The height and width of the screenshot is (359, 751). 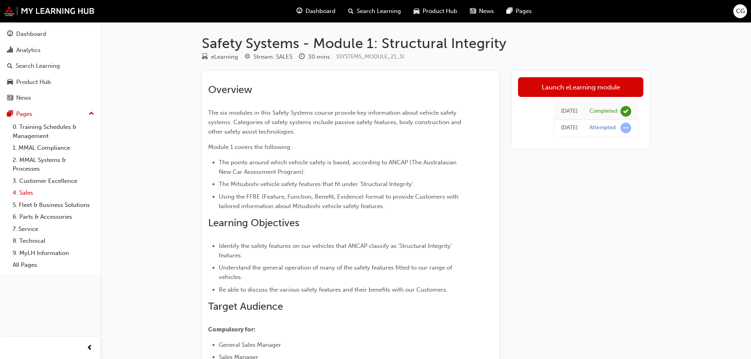 I want to click on a: car-iconProduct Hub, so click(x=435, y=11).